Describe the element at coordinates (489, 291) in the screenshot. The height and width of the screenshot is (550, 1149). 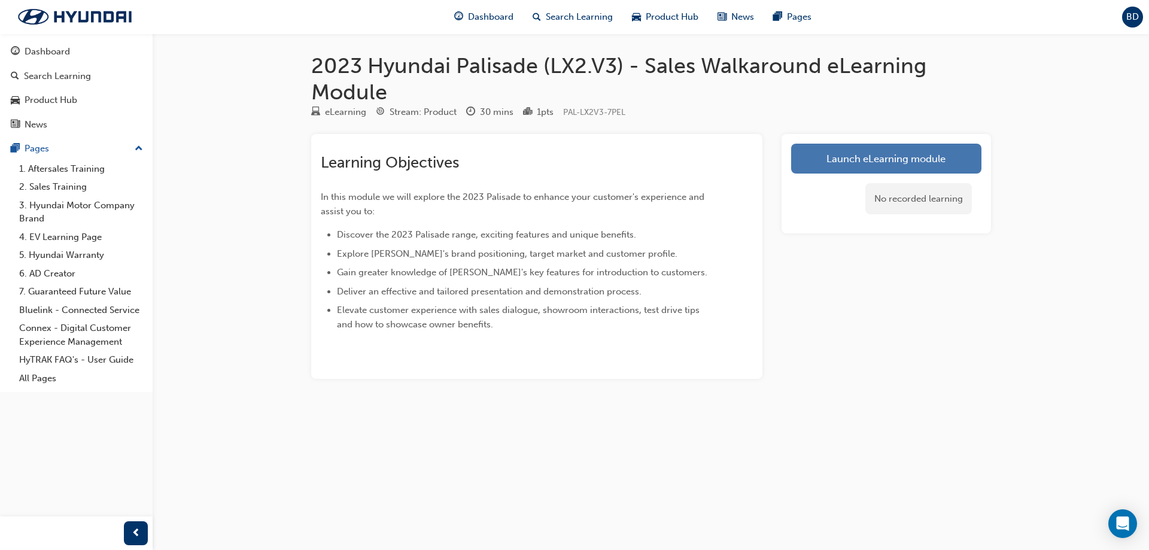
I see `span: Deliver an effective and tailored presentation and demonstration process.` at that location.